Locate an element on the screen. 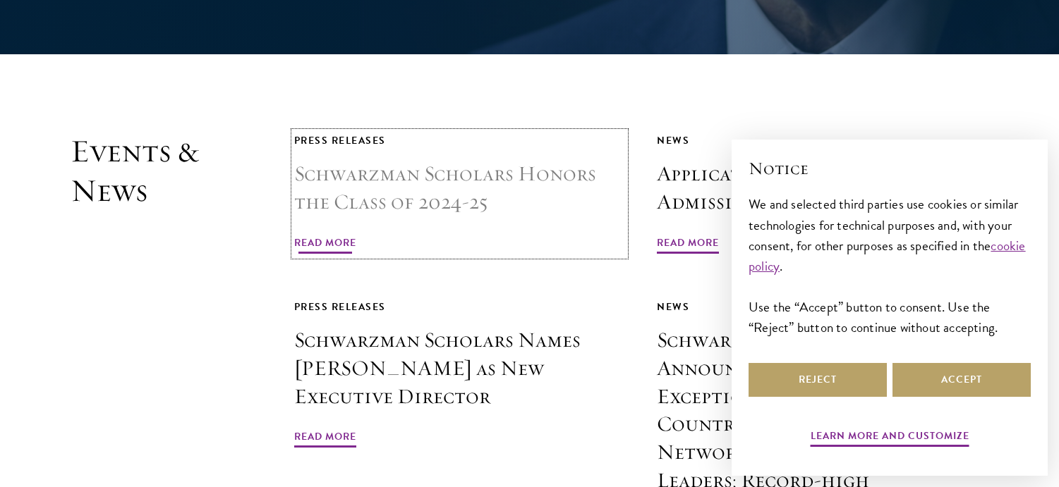  a: News Application Tips from the Admissions Team Read More is located at coordinates (822, 194).